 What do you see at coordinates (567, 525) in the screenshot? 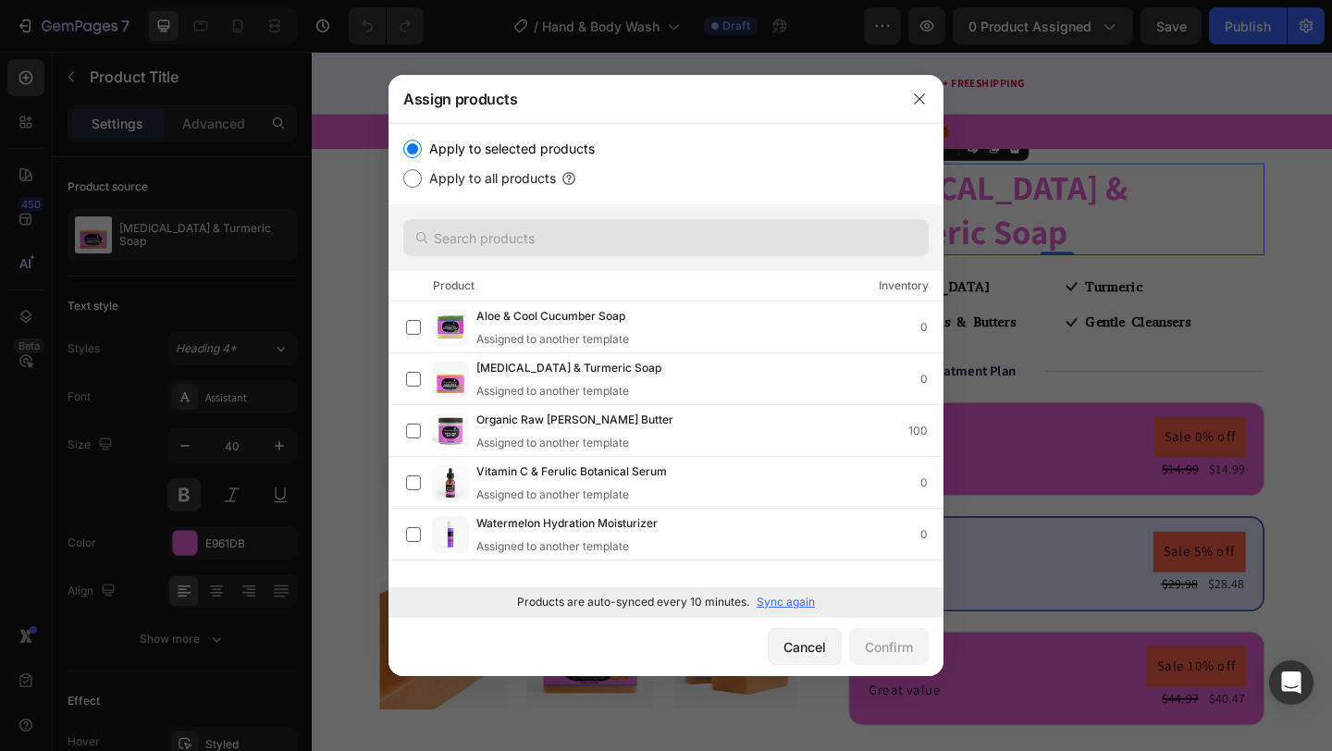
I see `span: Watermelon Hydration Moisturizer` at bounding box center [567, 525].